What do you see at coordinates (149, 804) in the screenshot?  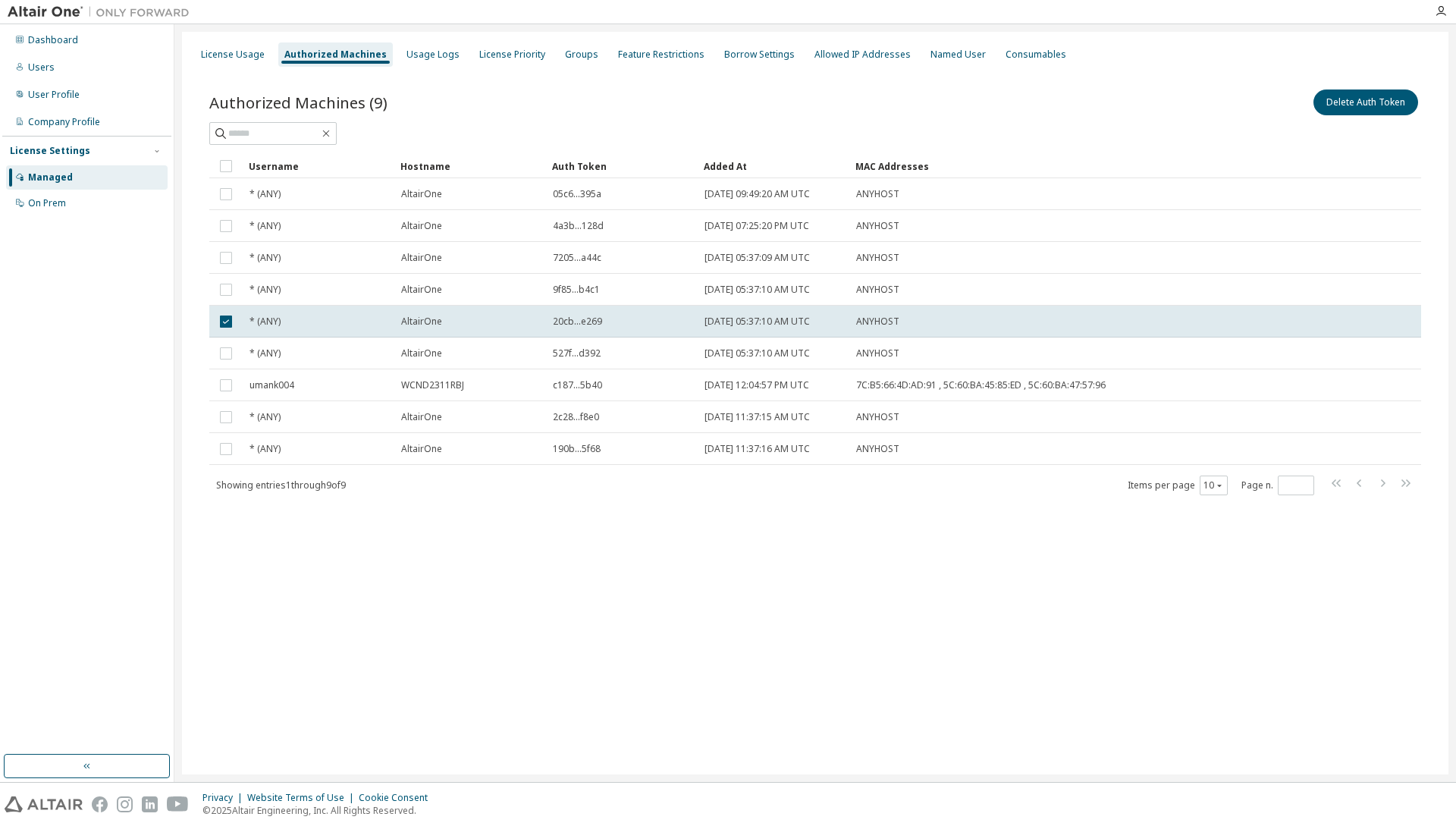 I see `img: linkedin.svg` at bounding box center [149, 804].